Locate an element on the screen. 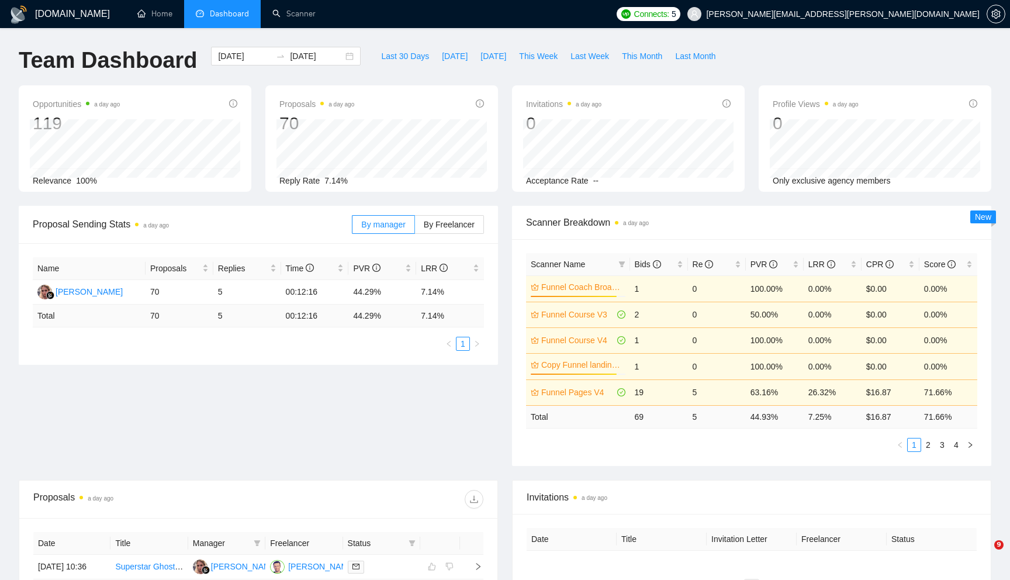 This screenshot has width=1010, height=580. h1: Team Dashboard is located at coordinates (108, 60).